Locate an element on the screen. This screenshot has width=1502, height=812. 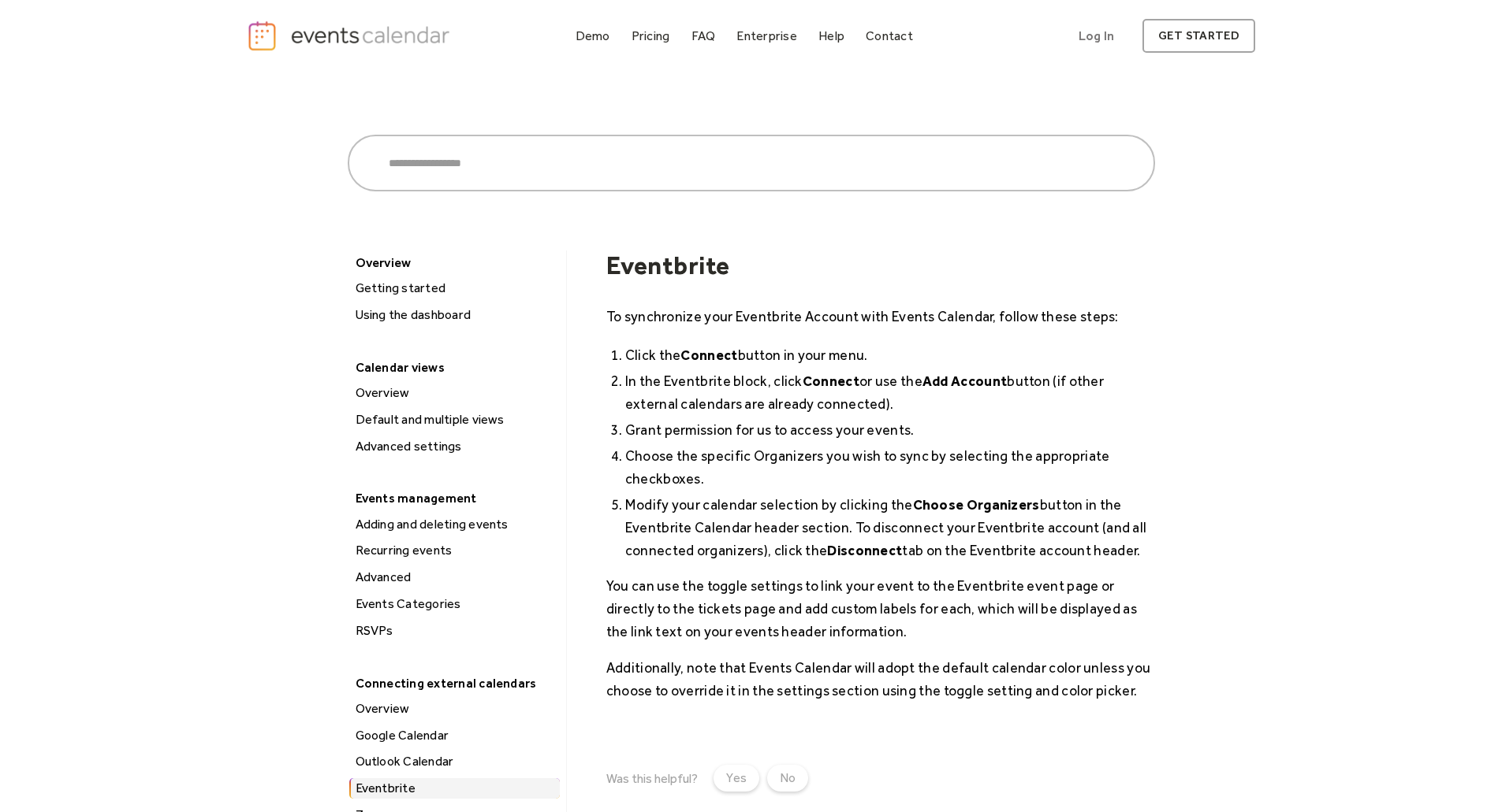
p: You can use the toggle settings to link your event to the Eventbrite event page or directly to th... is located at coordinates (881, 609).